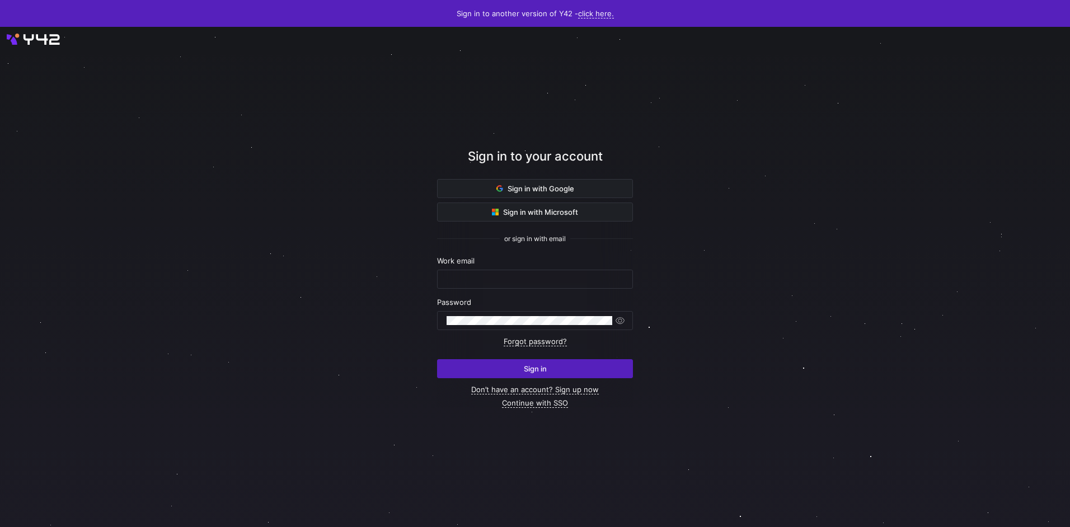 The height and width of the screenshot is (527, 1070). Describe the element at coordinates (535, 163) in the screenshot. I see `div: Sign in to your account` at that location.